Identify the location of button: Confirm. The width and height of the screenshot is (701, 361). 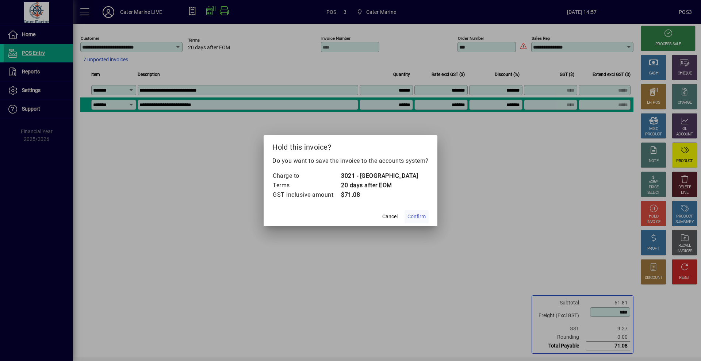
(417, 217).